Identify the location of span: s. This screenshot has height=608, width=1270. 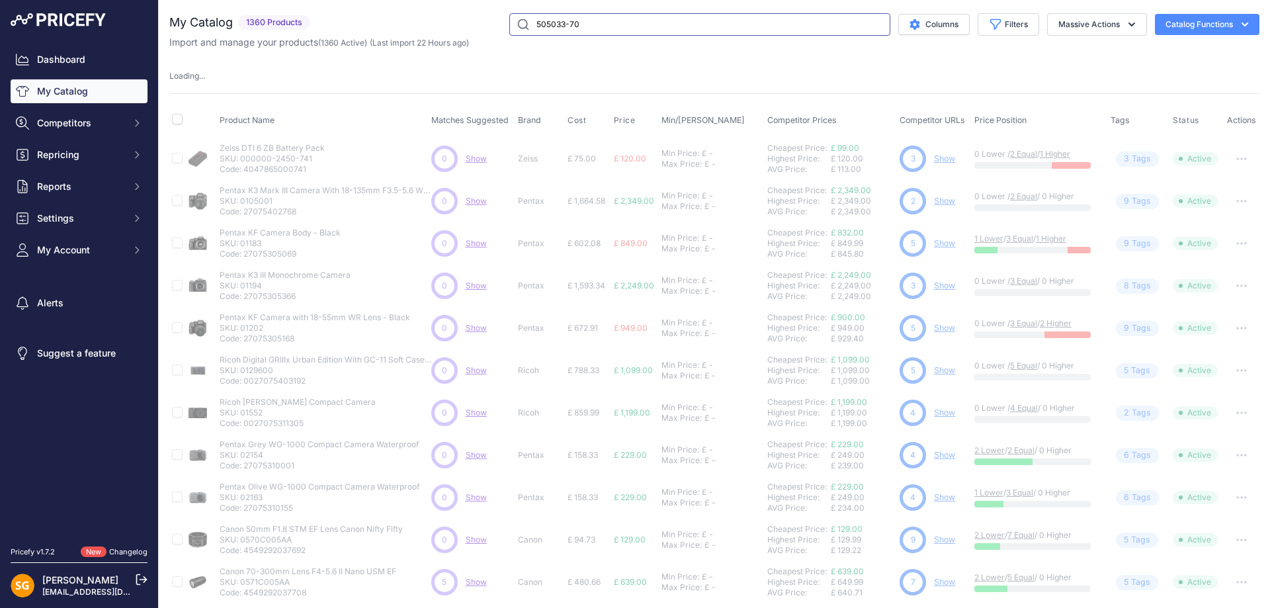
(1148, 413).